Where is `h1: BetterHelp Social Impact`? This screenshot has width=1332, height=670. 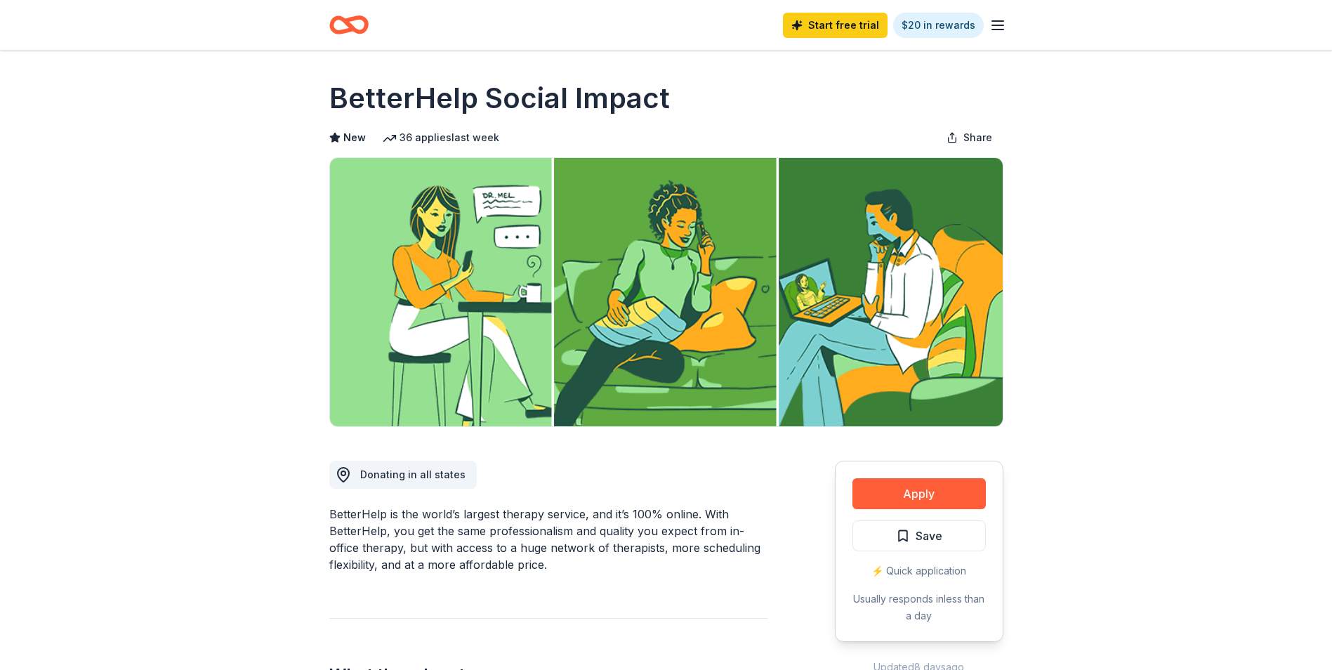 h1: BetterHelp Social Impact is located at coordinates (499, 98).